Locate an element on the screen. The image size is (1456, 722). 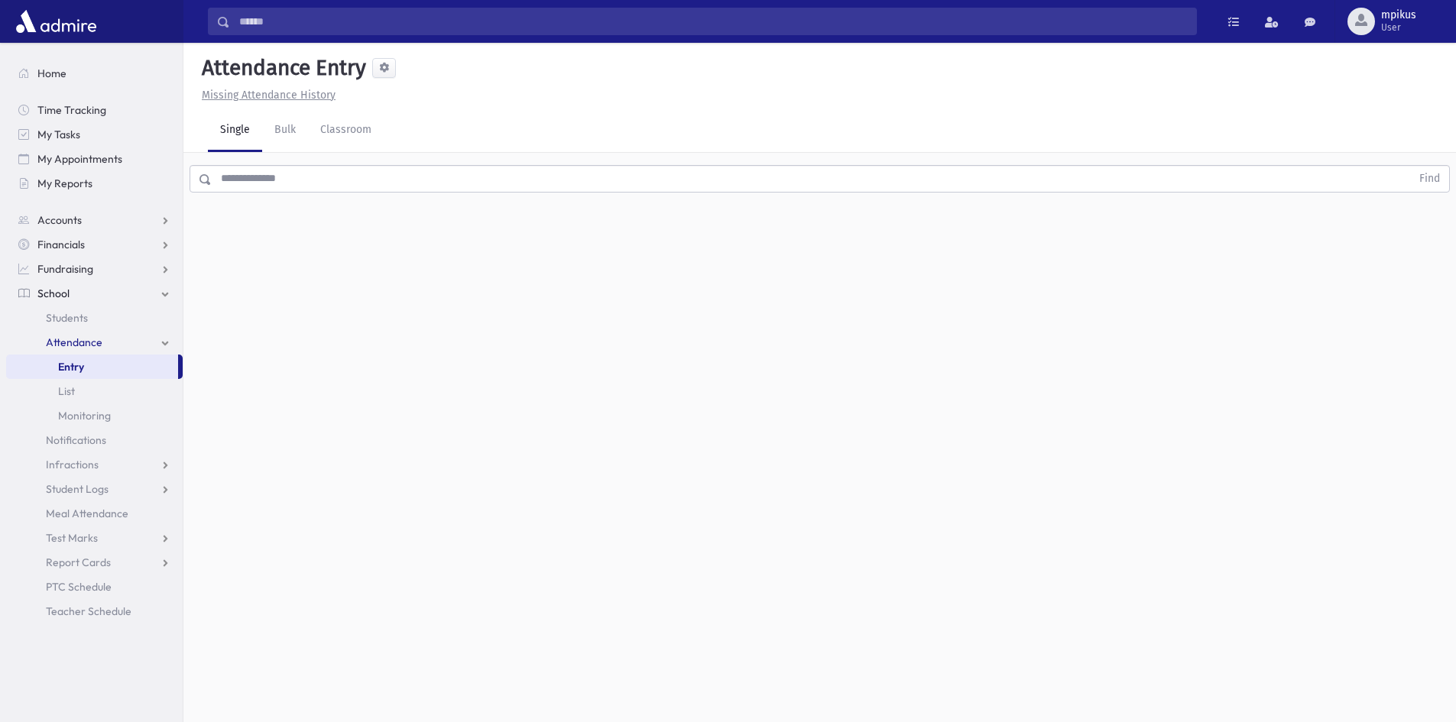
a: PTC Schedule is located at coordinates (94, 587).